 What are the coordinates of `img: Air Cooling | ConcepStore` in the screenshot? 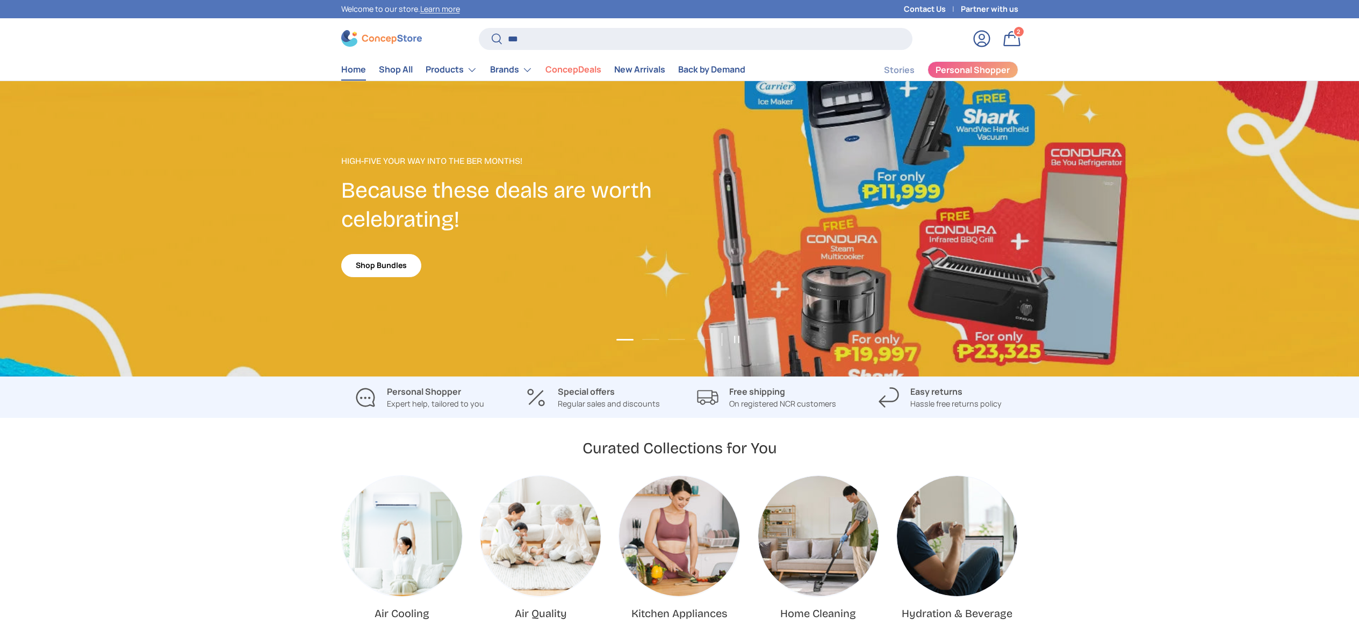 It's located at (402, 536).